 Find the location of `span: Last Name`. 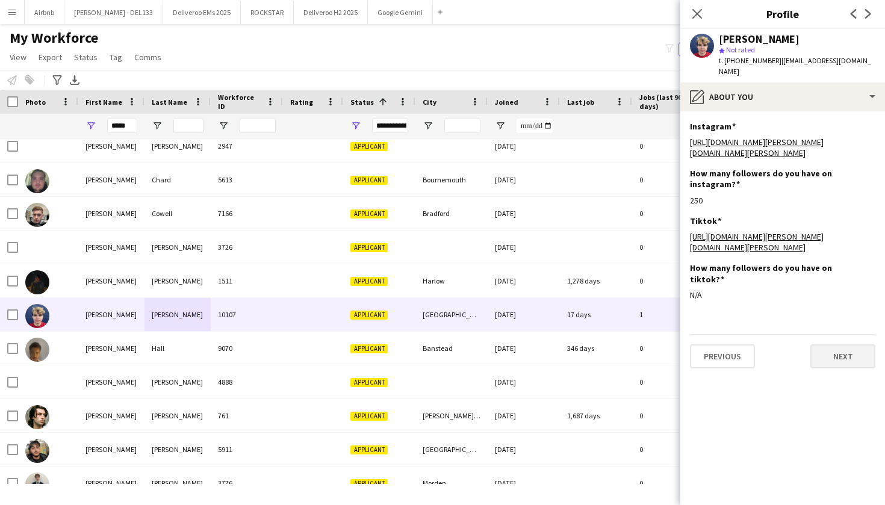

span: Last Name is located at coordinates (169, 102).